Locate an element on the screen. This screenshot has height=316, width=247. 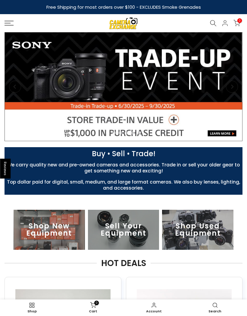
li: Page dot 5 is located at coordinates (133, 133).